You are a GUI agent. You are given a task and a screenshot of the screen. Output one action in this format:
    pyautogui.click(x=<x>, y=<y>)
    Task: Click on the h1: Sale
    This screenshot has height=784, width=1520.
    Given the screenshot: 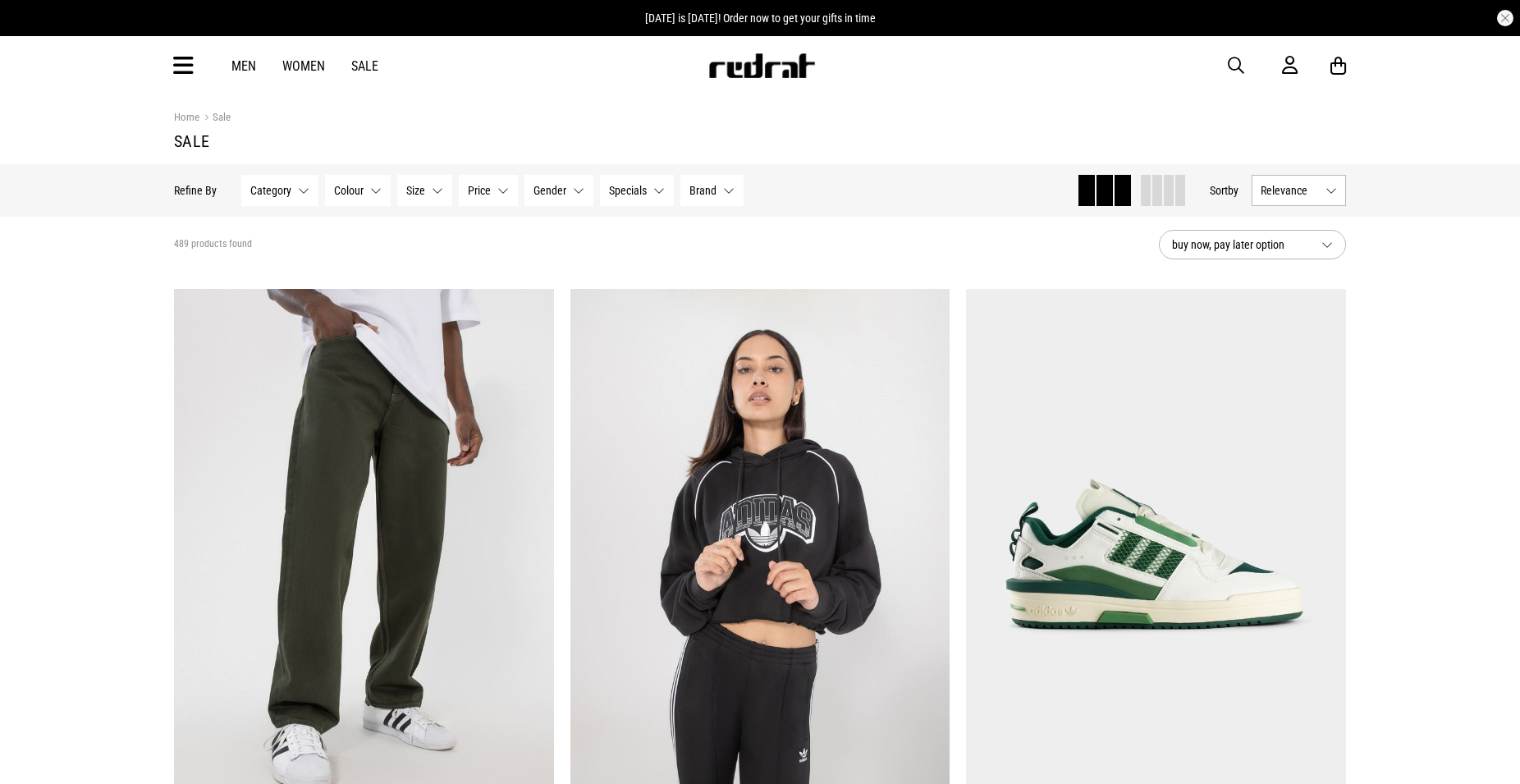 What is the action you would take?
    pyautogui.click(x=760, y=141)
    